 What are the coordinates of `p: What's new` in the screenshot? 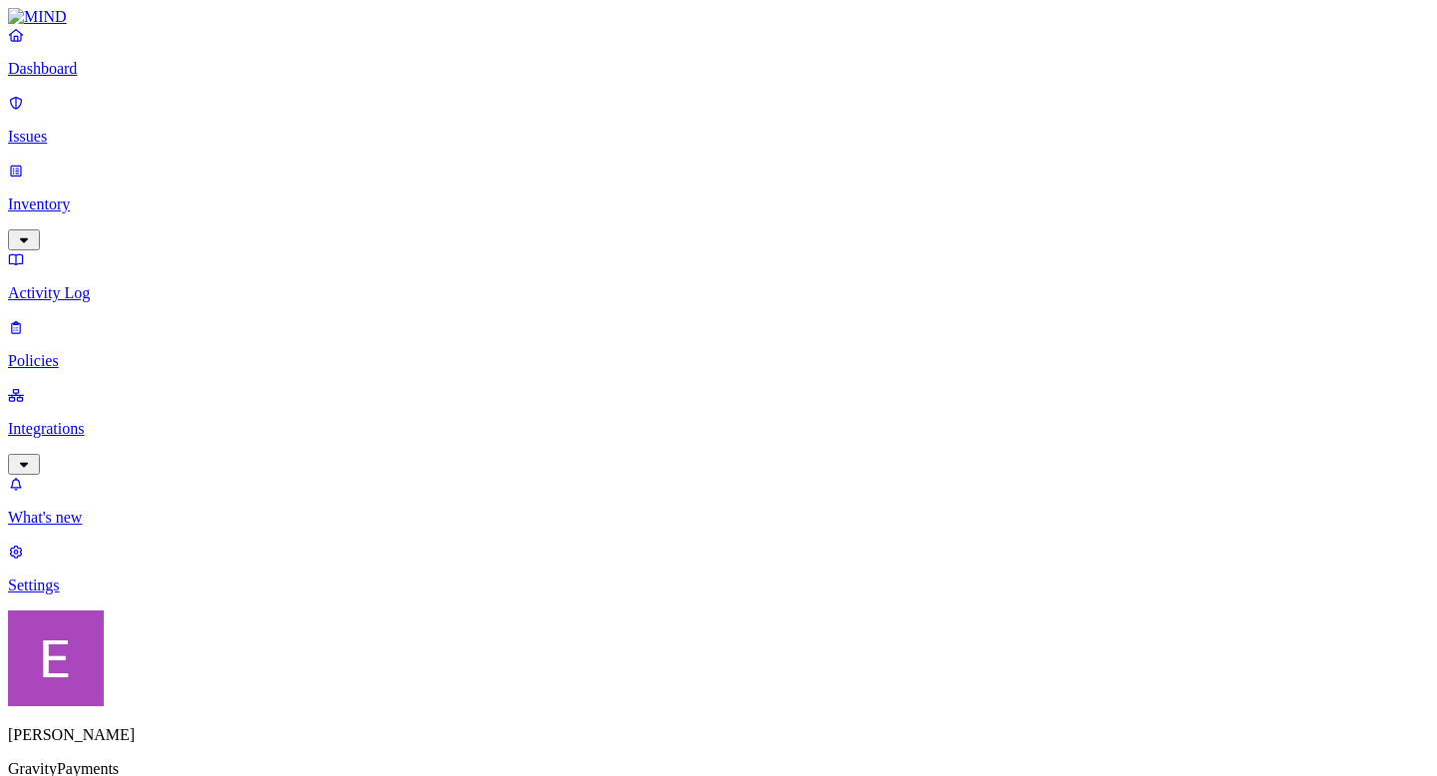 It's located at (718, 518).